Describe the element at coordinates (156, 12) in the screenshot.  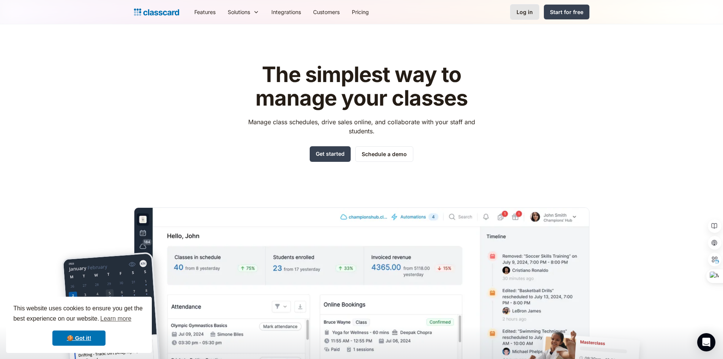
I see `a: Logo` at that location.